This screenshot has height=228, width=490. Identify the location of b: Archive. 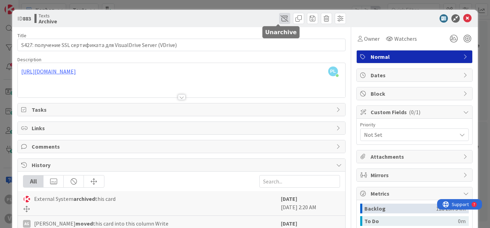
(48, 21).